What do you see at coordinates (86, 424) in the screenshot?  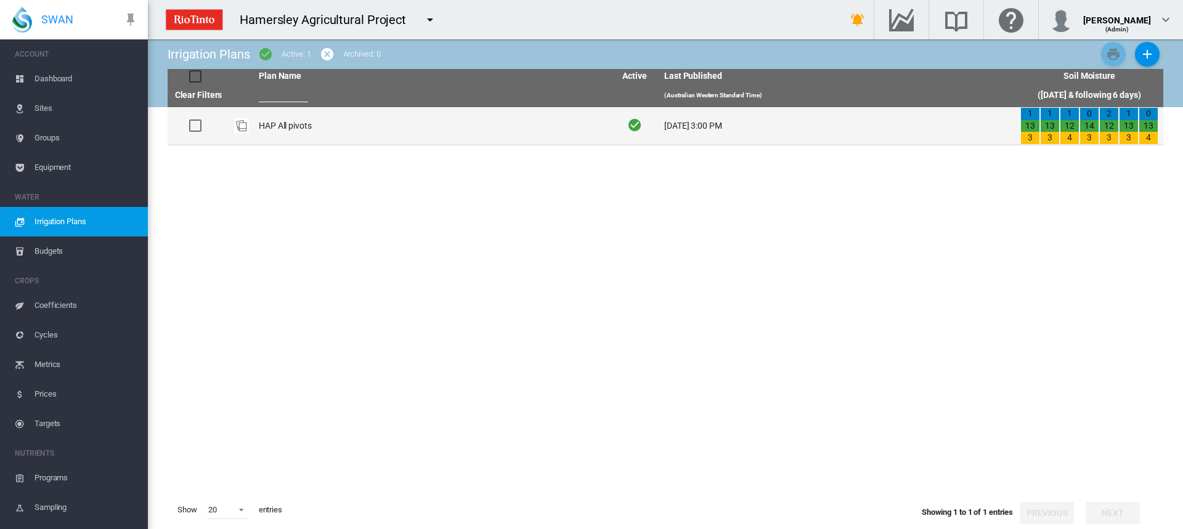 I see `span: Targets` at bounding box center [86, 424].